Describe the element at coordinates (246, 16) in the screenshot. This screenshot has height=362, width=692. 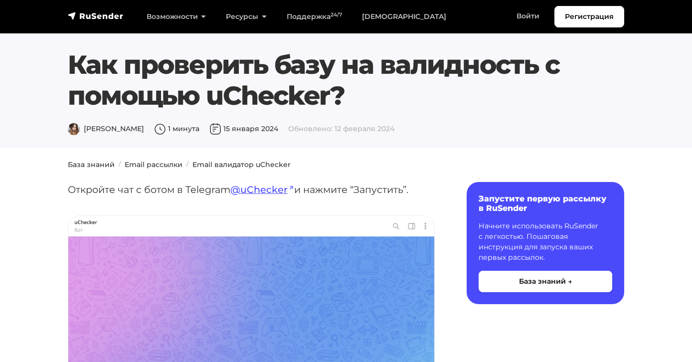
I see `a: Ресурсы` at that location.